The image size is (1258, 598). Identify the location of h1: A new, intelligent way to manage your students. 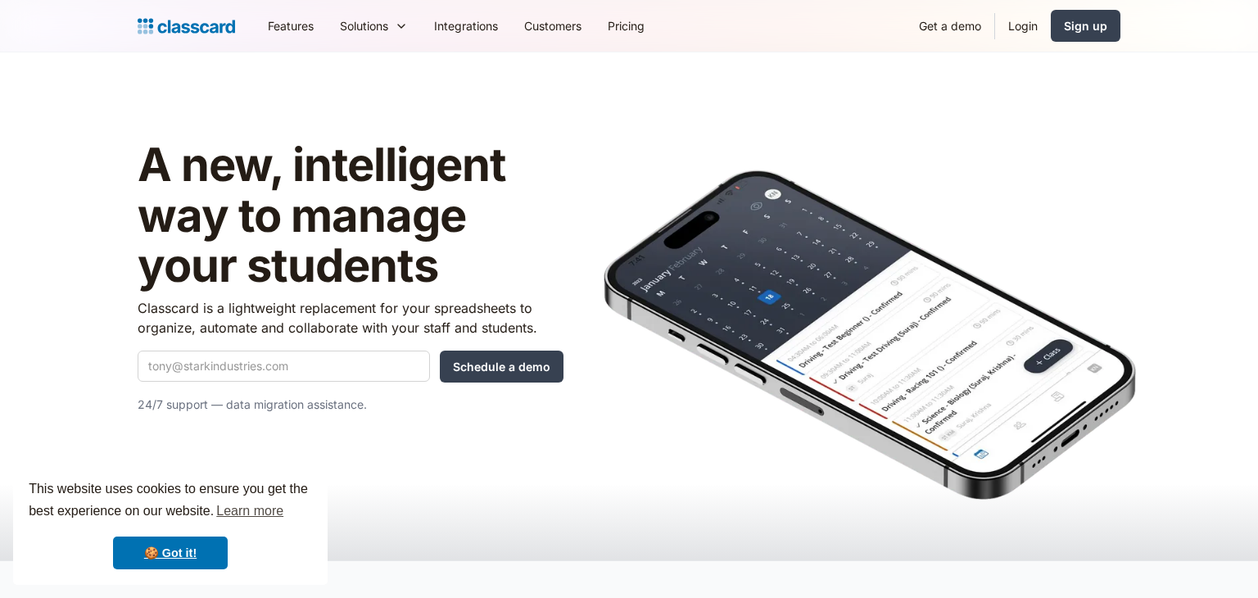
(350, 215).